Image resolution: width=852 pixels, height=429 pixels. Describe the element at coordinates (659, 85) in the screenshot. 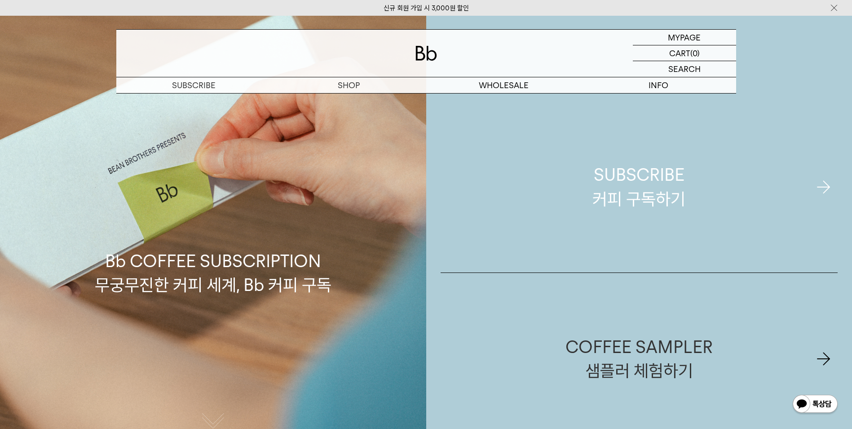

I see `p: INFO` at that location.